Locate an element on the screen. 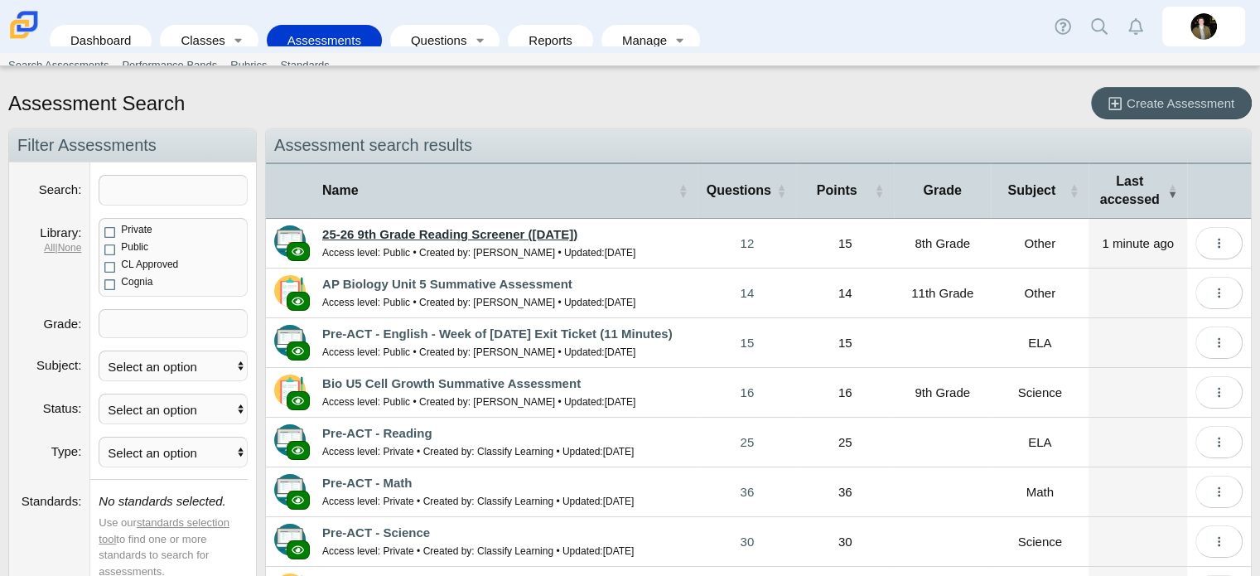  img: type-scannable.svg is located at coordinates (290, 390).